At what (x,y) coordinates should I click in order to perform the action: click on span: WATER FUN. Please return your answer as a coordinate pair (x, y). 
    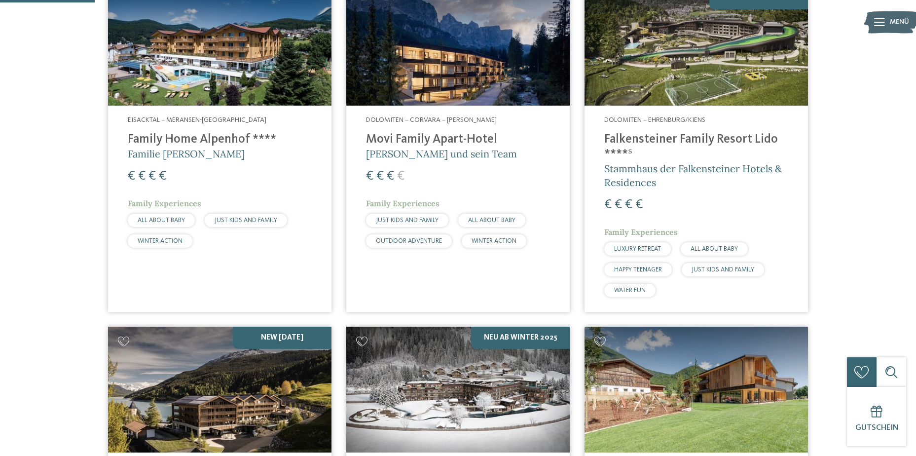
    Looking at the image, I should click on (630, 290).